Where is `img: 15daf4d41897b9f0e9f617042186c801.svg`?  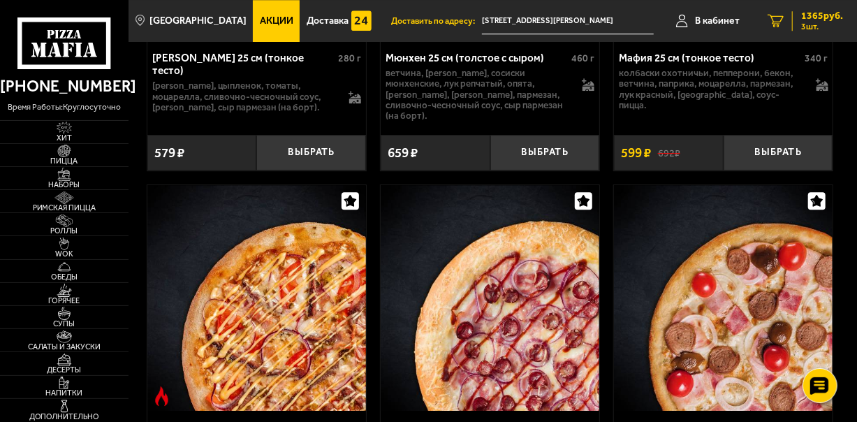
img: 15daf4d41897b9f0e9f617042186c801.svg is located at coordinates (361, 20).